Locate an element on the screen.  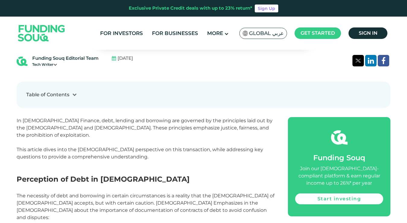
div: Exclusive Private Credit deals with up to 23% return* is located at coordinates (191, 8).